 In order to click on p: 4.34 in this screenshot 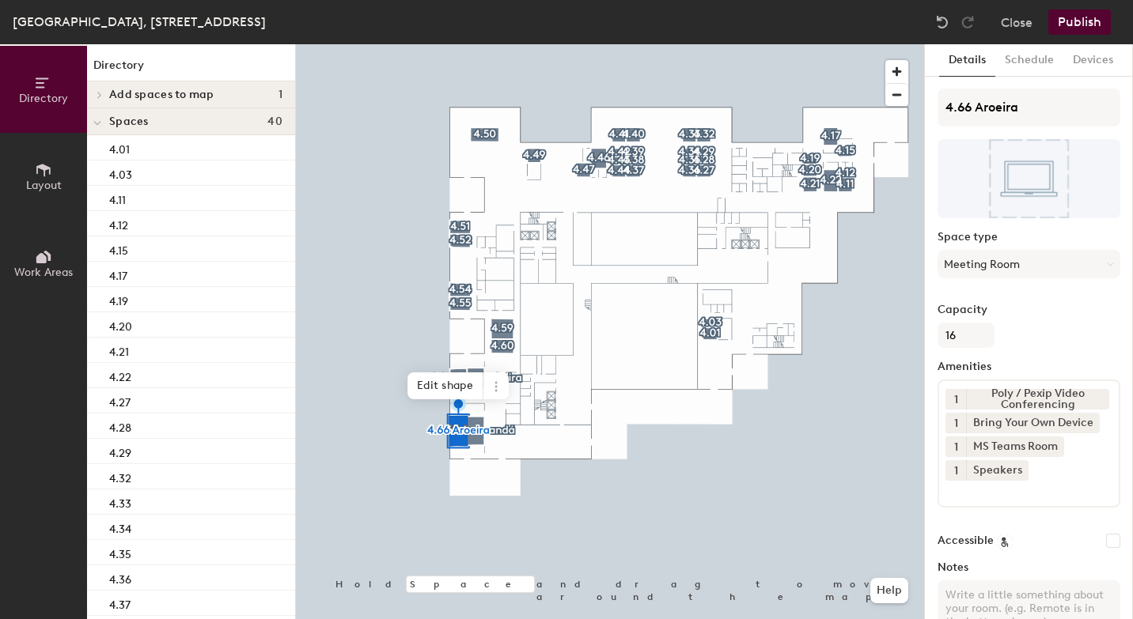, I will do `click(120, 527)`.